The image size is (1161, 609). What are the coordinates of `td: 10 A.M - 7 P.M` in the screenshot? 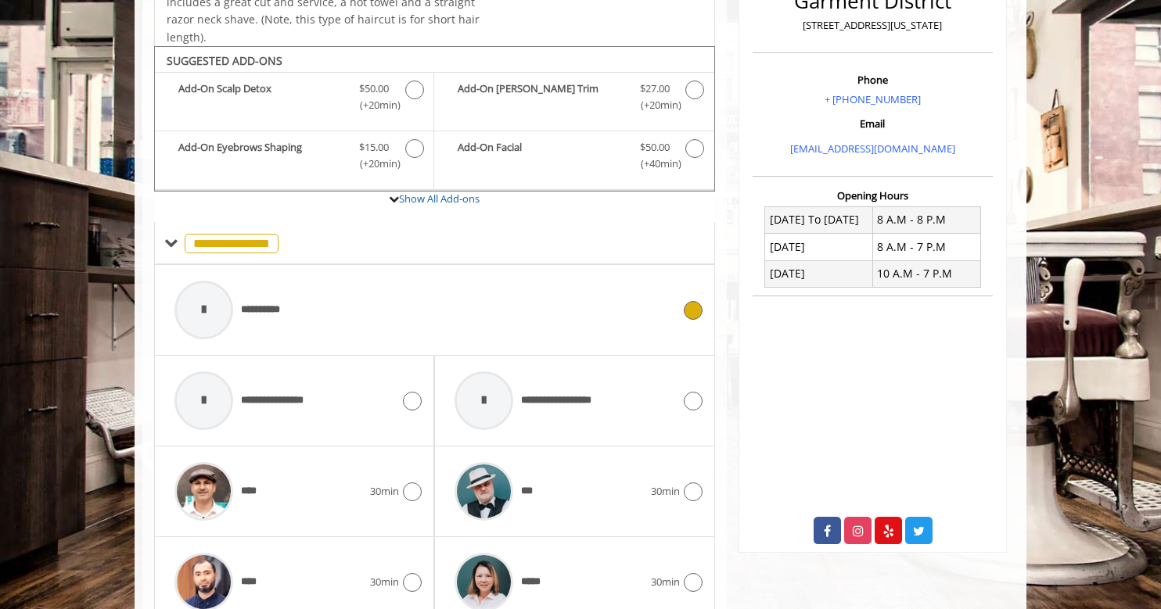 It's located at (926, 274).